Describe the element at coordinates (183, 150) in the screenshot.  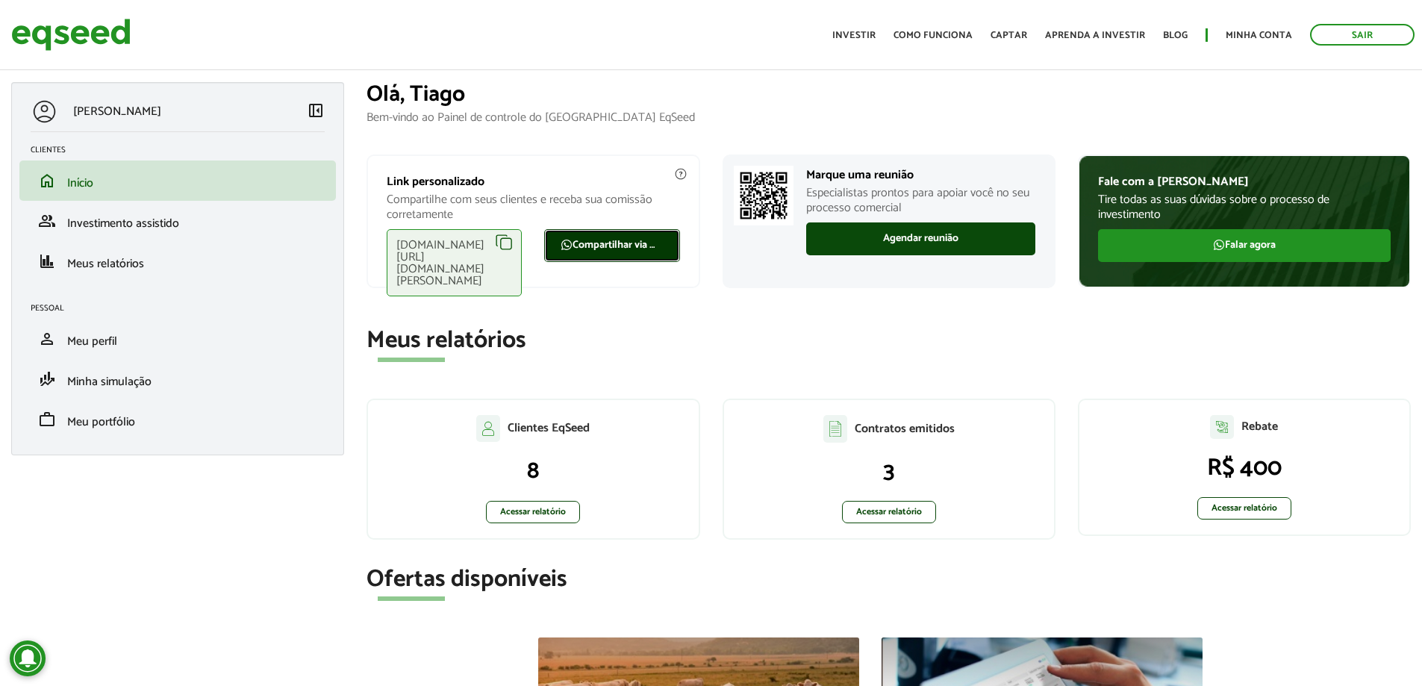
I see `h2: Clientes` at that location.